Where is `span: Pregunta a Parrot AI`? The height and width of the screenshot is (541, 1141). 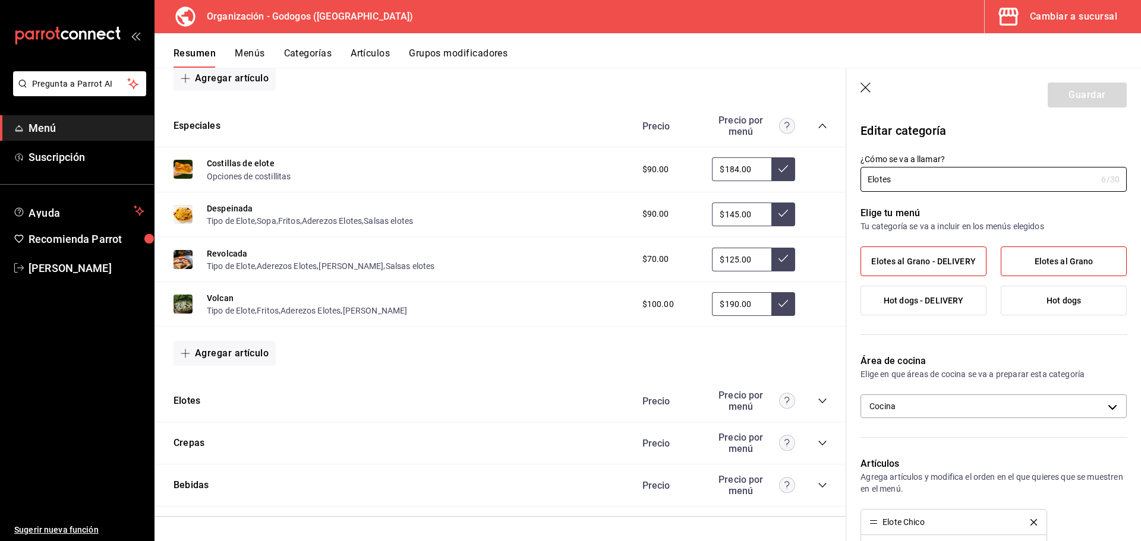 span: Pregunta a Parrot AI is located at coordinates (80, 84).